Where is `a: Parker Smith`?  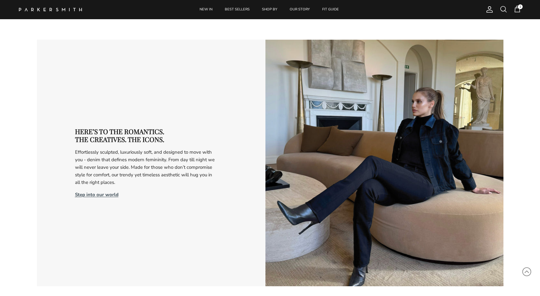 a: Parker Smith is located at coordinates (50, 9).